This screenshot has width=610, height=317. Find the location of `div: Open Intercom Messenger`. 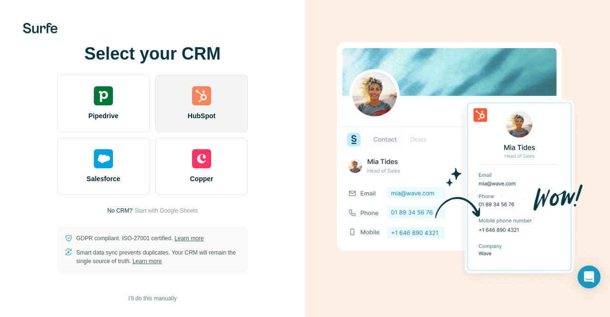

div: Open Intercom Messenger is located at coordinates (589, 277).